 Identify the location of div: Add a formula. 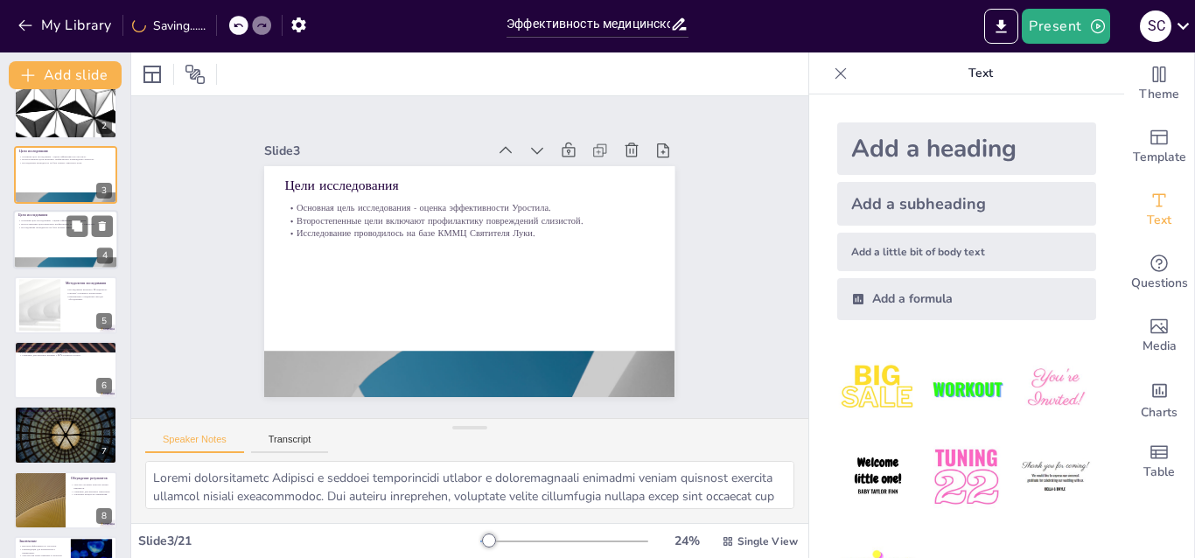
(966, 299).